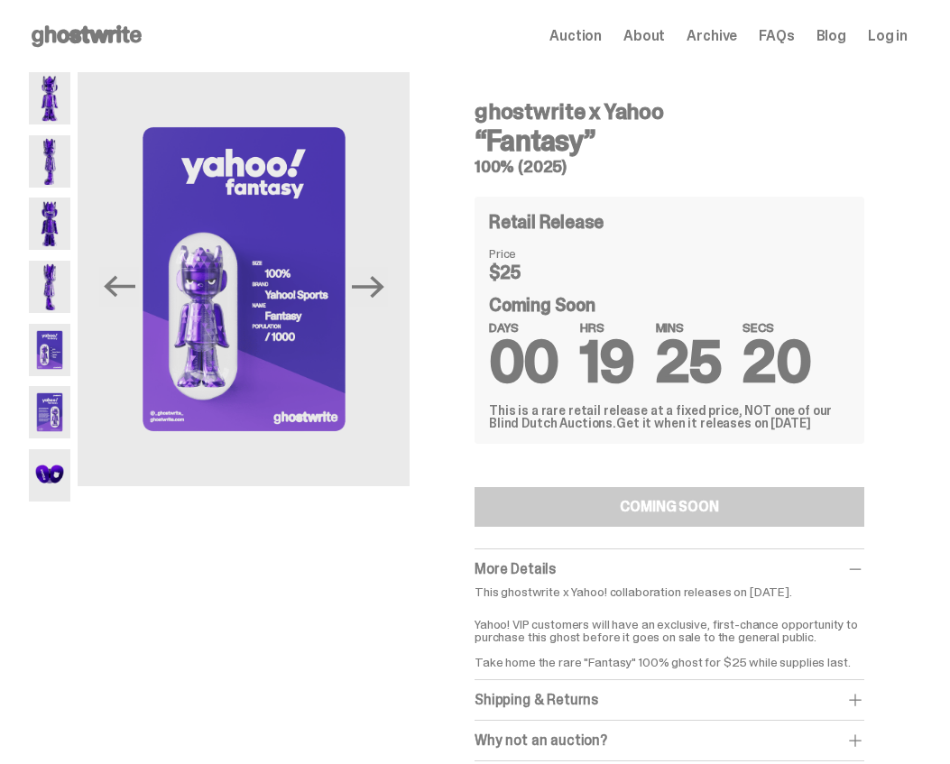  I want to click on div: Coming Soon, so click(669, 339).